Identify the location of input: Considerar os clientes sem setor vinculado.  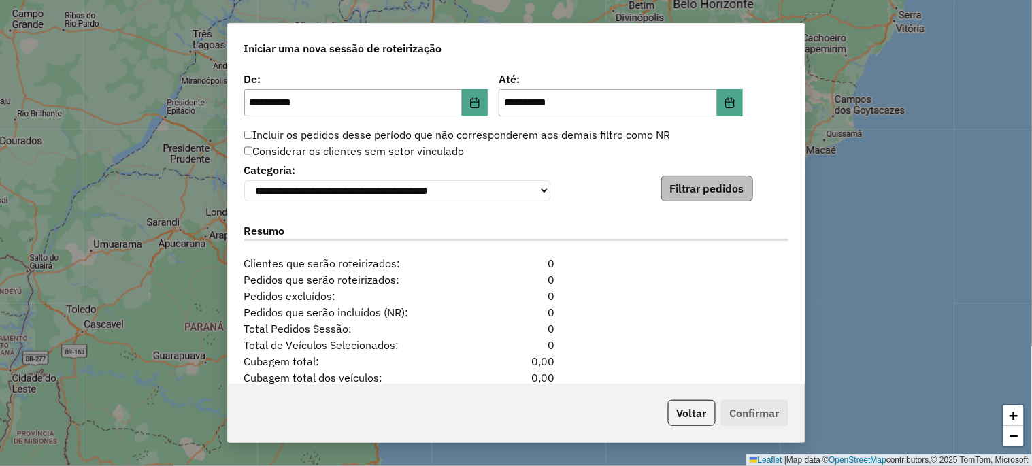
(248, 150).